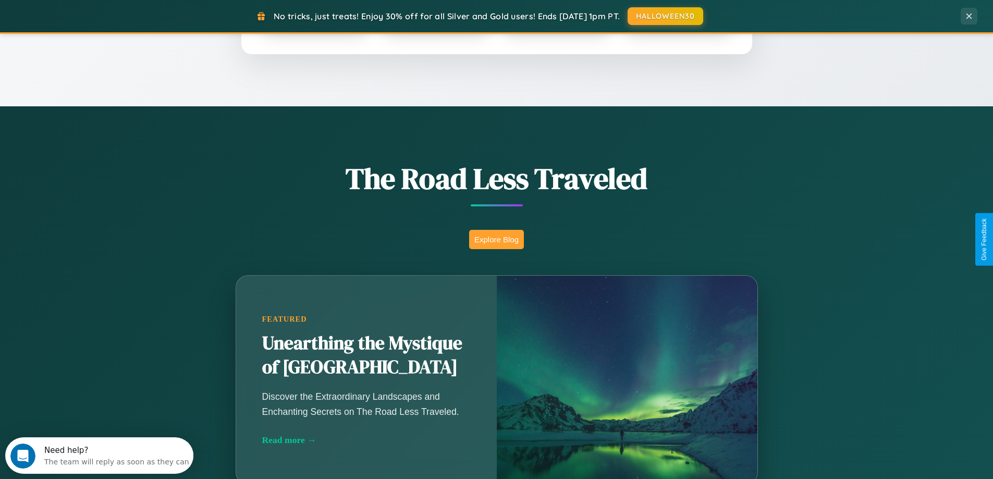 The image size is (993, 479). What do you see at coordinates (112, 13) in the screenshot?
I see `div: Need help?` at bounding box center [112, 13].